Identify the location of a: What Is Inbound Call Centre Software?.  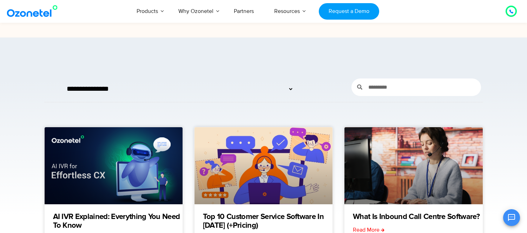
(416, 217).